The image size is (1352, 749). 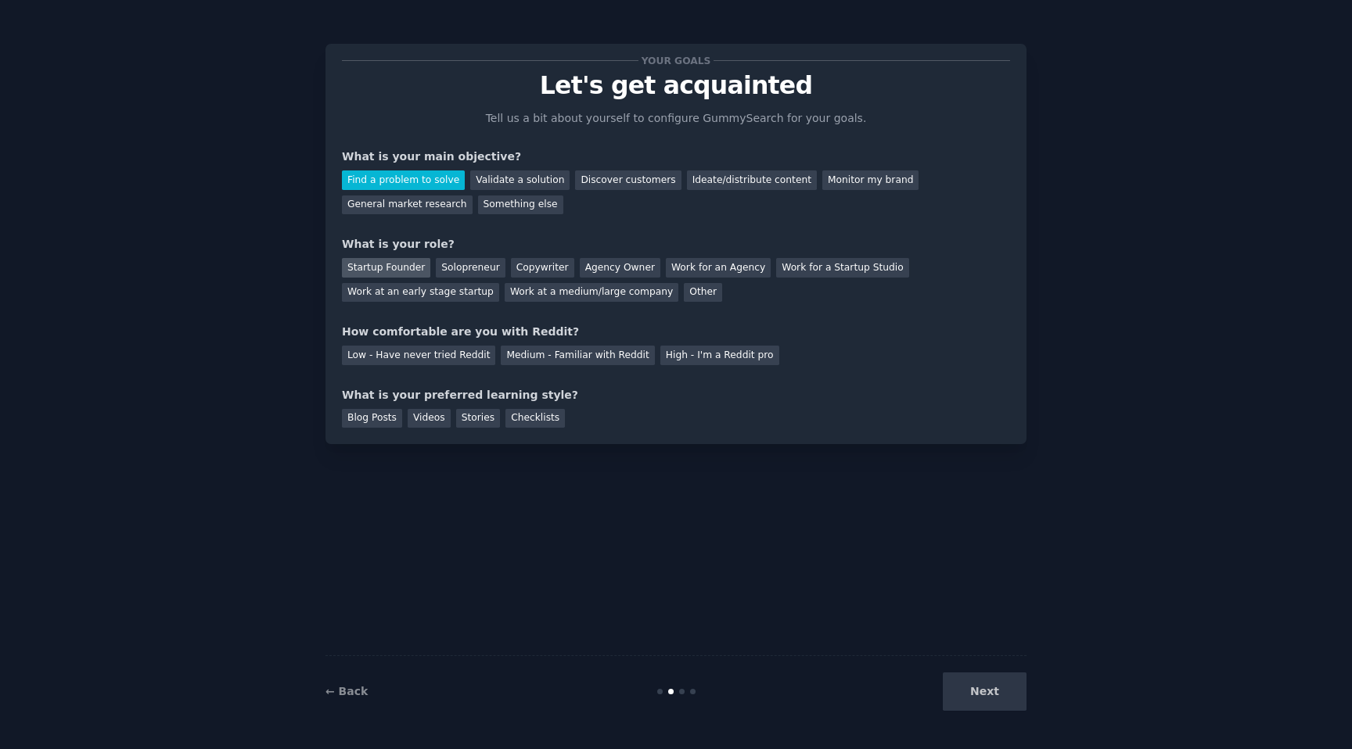 I want to click on div: How comfortable are you with Reddit?, so click(x=676, y=332).